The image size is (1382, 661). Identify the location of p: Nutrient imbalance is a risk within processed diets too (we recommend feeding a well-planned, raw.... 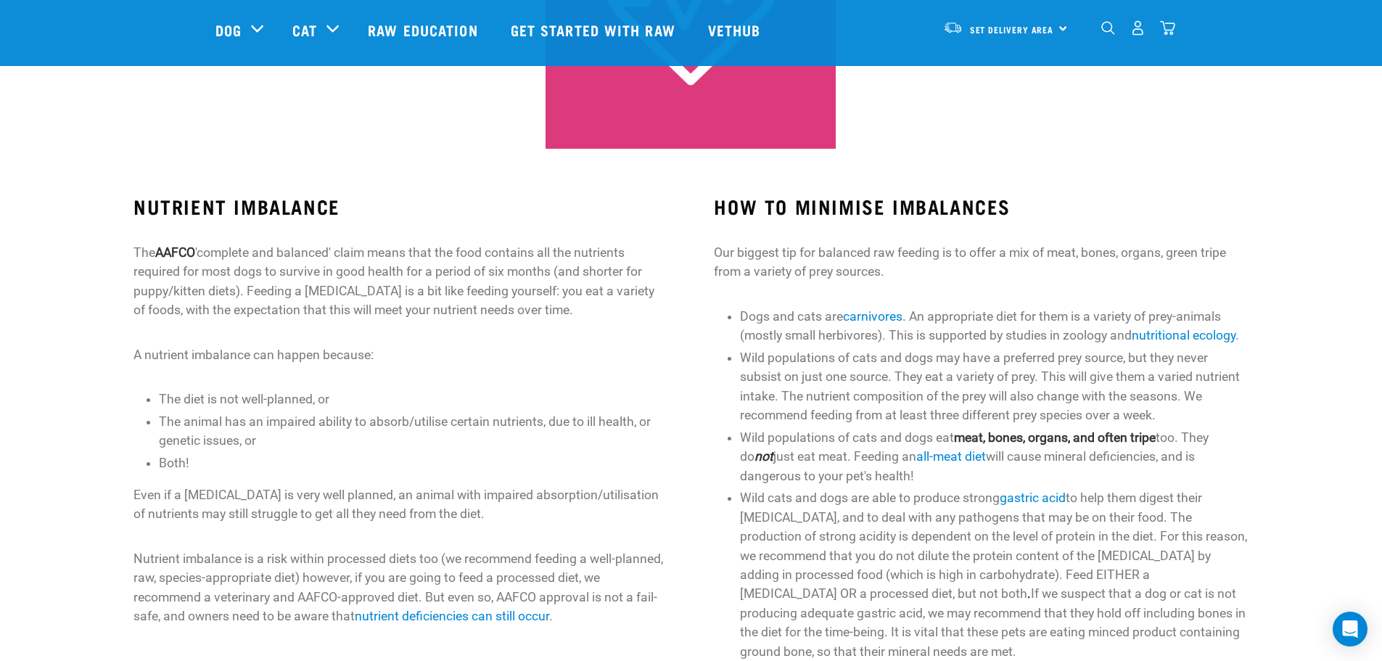
(401, 588).